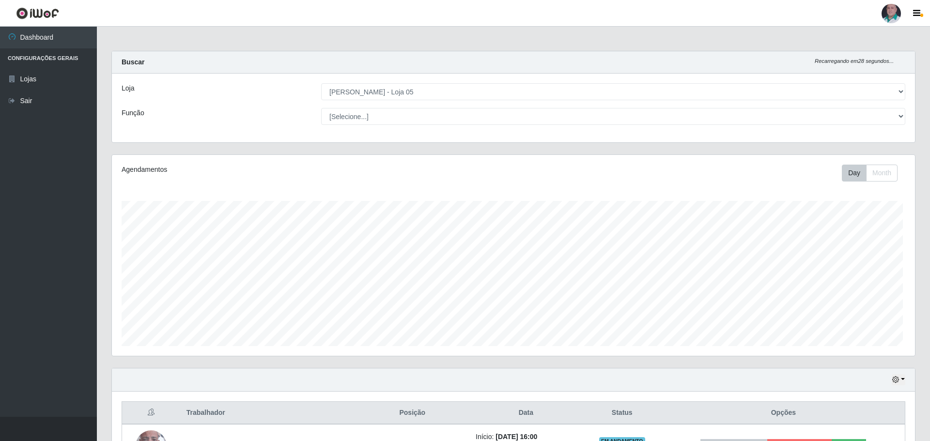  What do you see at coordinates (268, 413) in the screenshot?
I see `th: Trabalhador` at bounding box center [268, 413].